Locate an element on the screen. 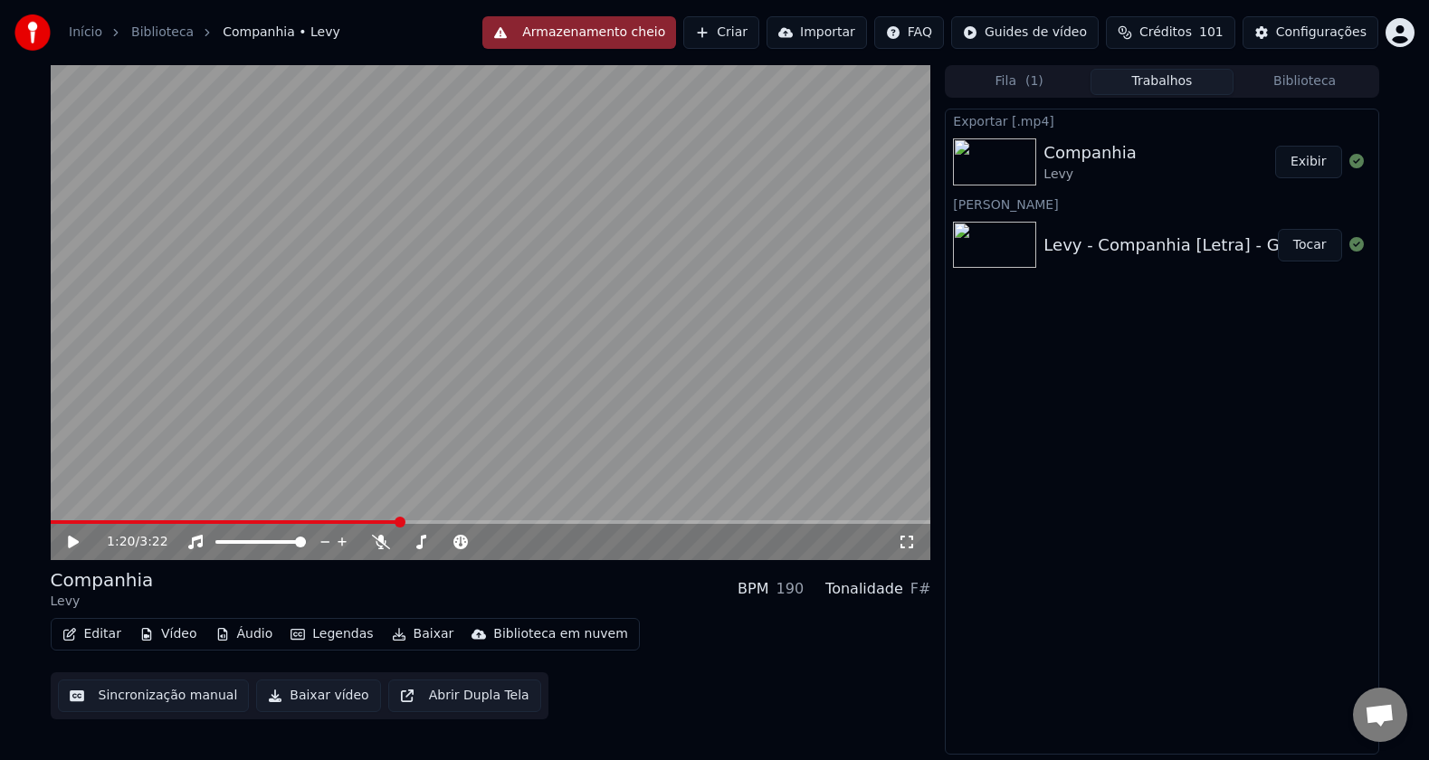 The width and height of the screenshot is (1429, 760). a: Biblioteca is located at coordinates (162, 33).